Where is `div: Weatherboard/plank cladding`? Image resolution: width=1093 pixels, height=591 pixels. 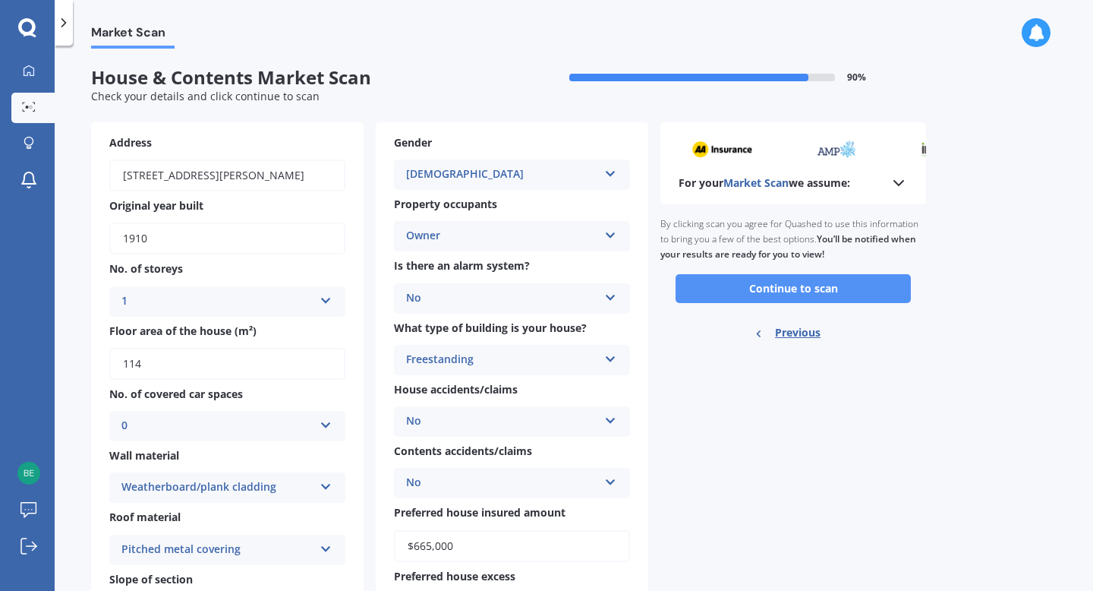
div: Weatherboard/plank cladding is located at coordinates (217, 487).